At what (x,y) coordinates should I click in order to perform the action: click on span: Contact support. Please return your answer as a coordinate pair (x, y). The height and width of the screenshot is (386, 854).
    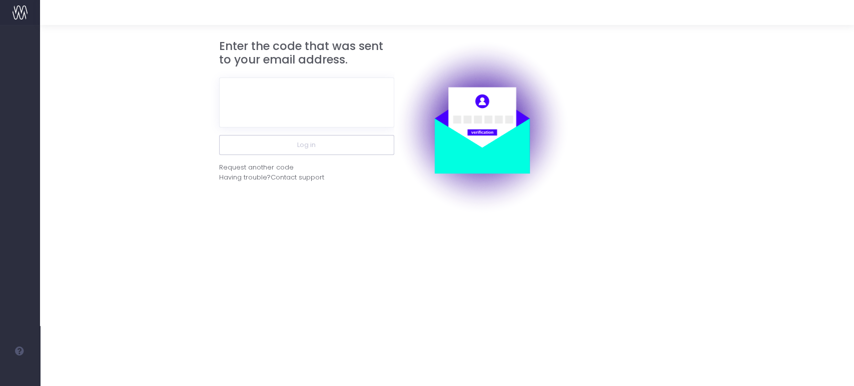
    Looking at the image, I should click on (297, 178).